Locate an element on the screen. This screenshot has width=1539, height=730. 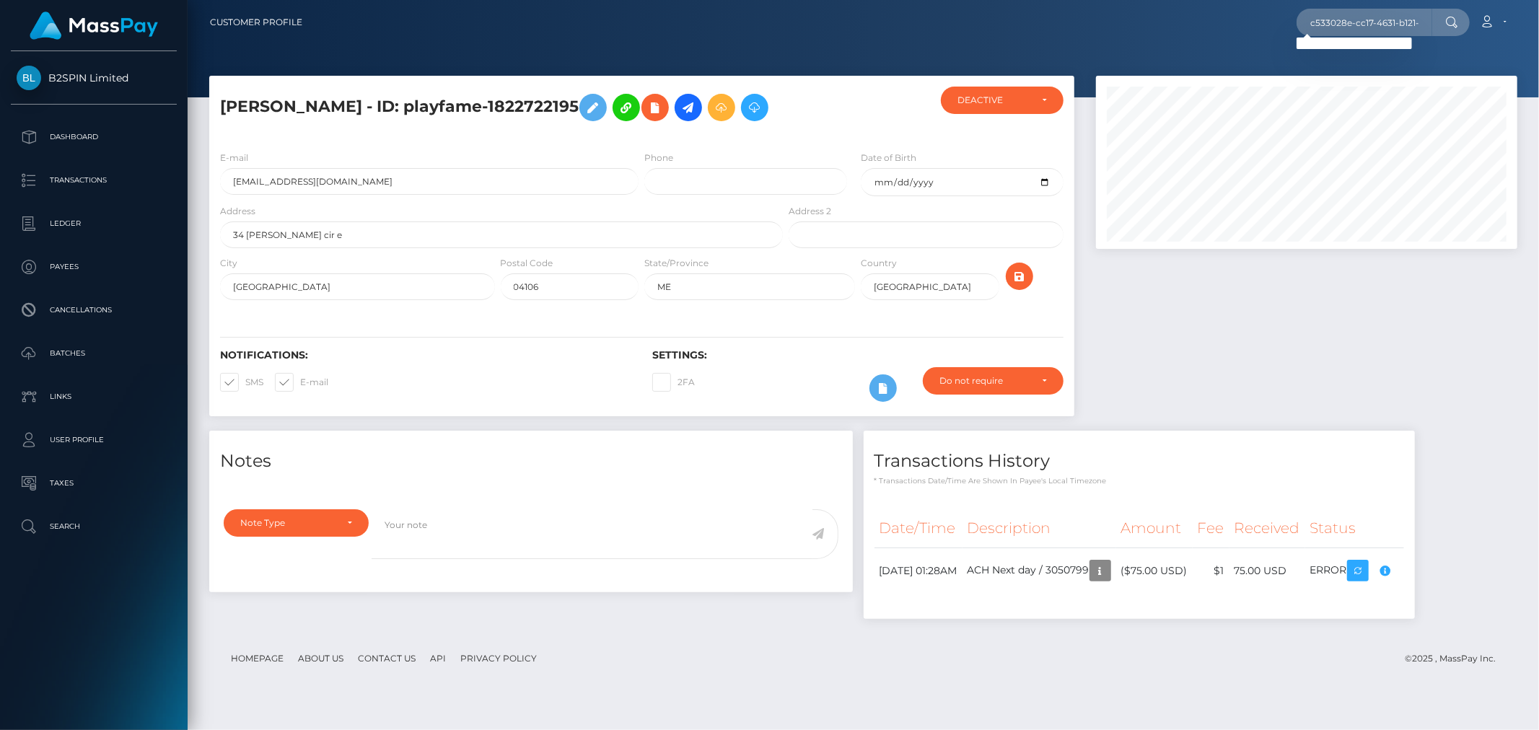
input: Search... is located at coordinates (1365, 22).